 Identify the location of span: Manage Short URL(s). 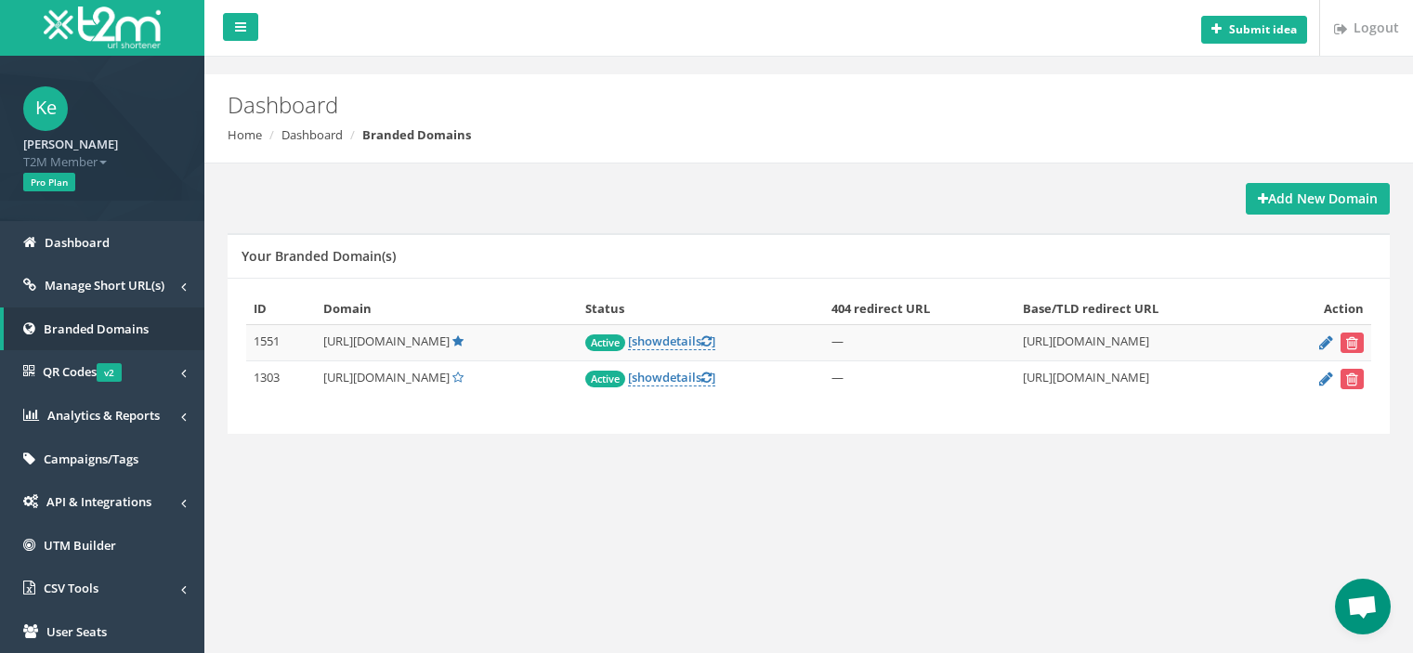
(104, 285).